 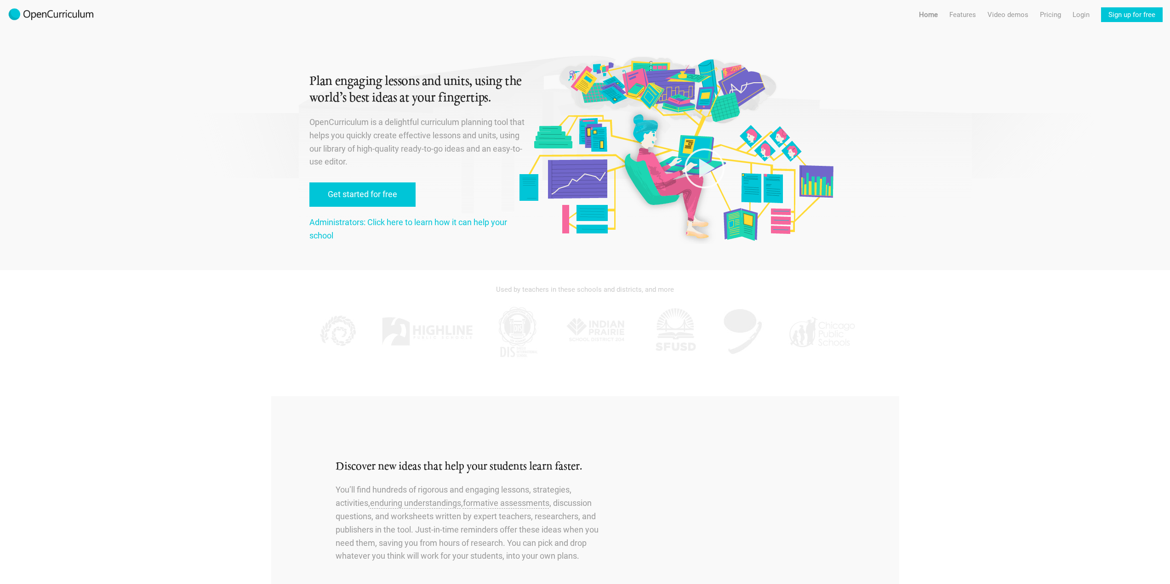 I want to click on img: CPS.jpg, so click(x=821, y=332).